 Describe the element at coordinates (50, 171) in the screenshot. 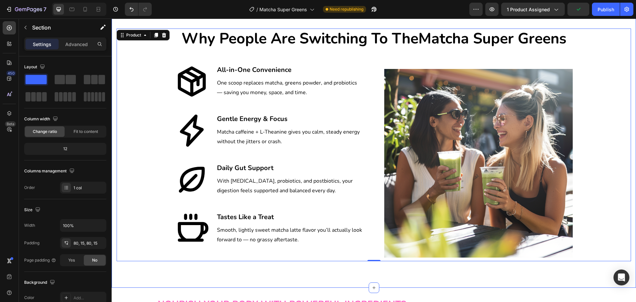

I see `div: Columns management` at that location.